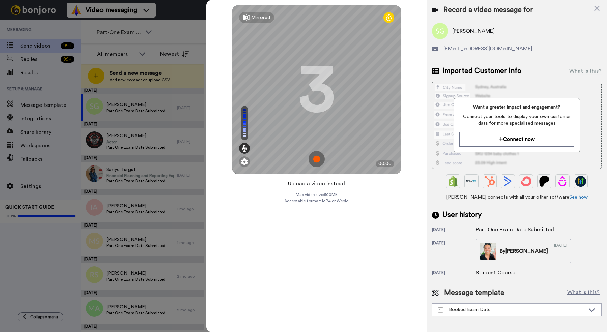  What do you see at coordinates (316, 201) in the screenshot?
I see `span: Acceptable format: MP4 or WebM` at bounding box center [316, 201].